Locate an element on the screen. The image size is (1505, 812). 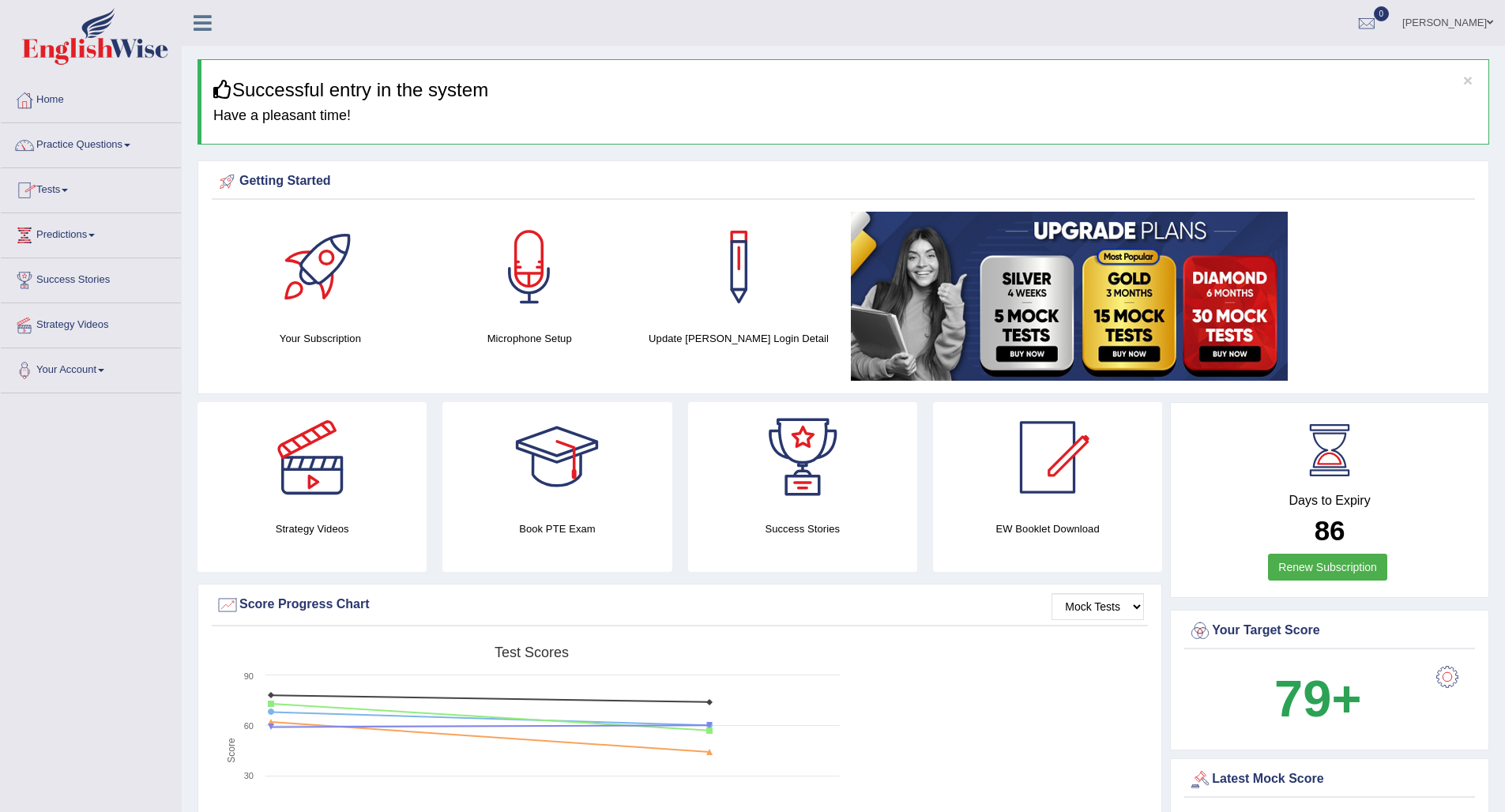
div: Score Progress Chart is located at coordinates (679, 605).